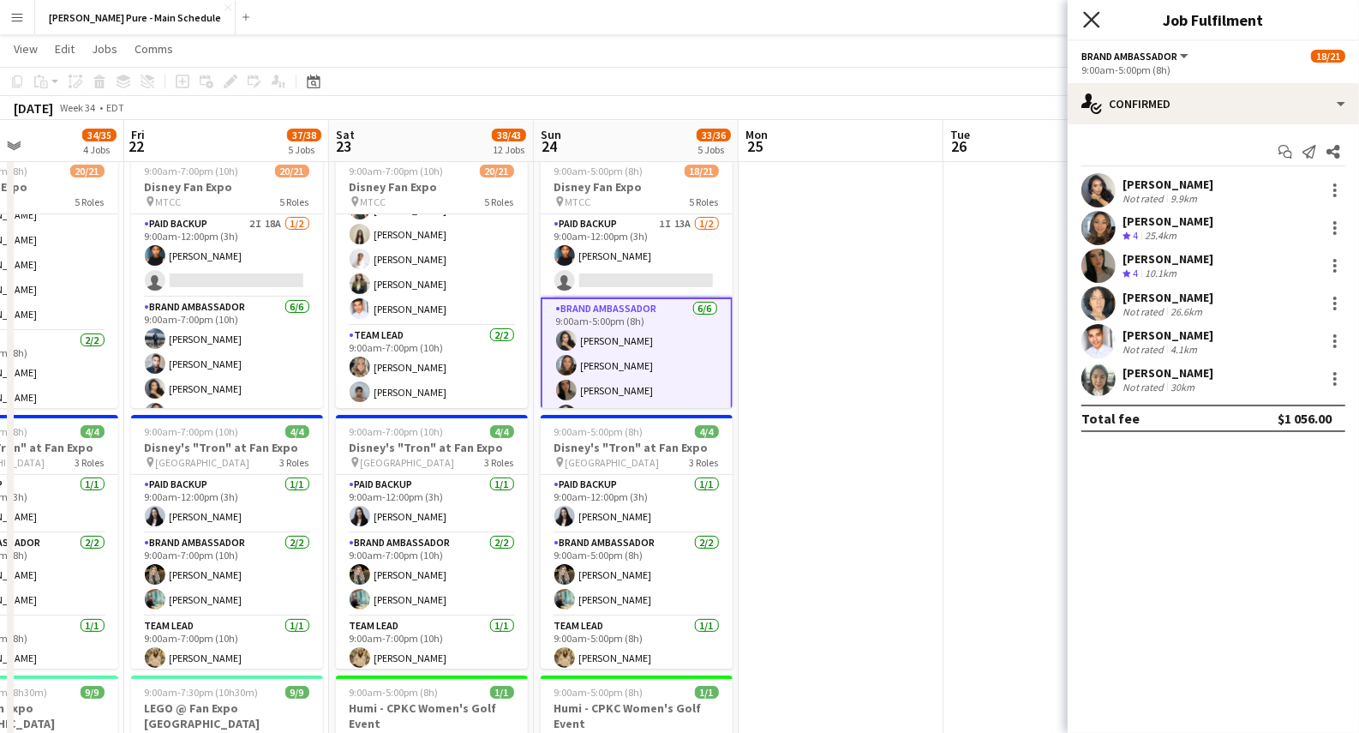 Image resolution: width=1359 pixels, height=733 pixels. I want to click on div: EDT, so click(115, 107).